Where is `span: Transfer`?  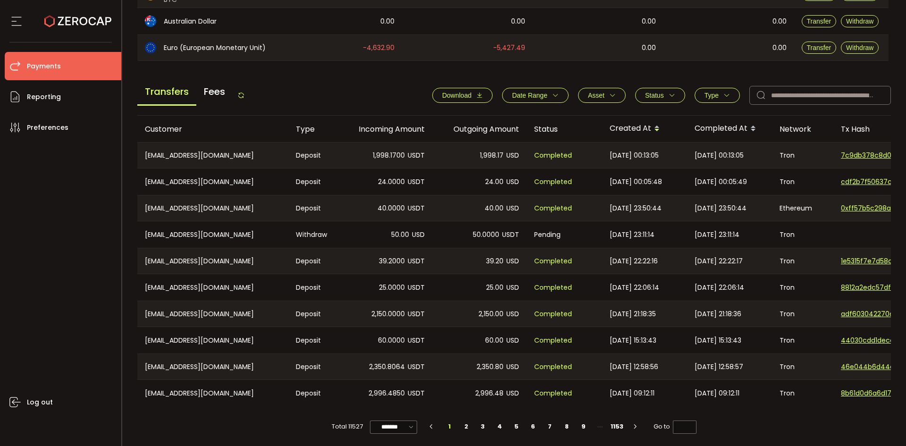
span: Transfer is located at coordinates (819, 48).